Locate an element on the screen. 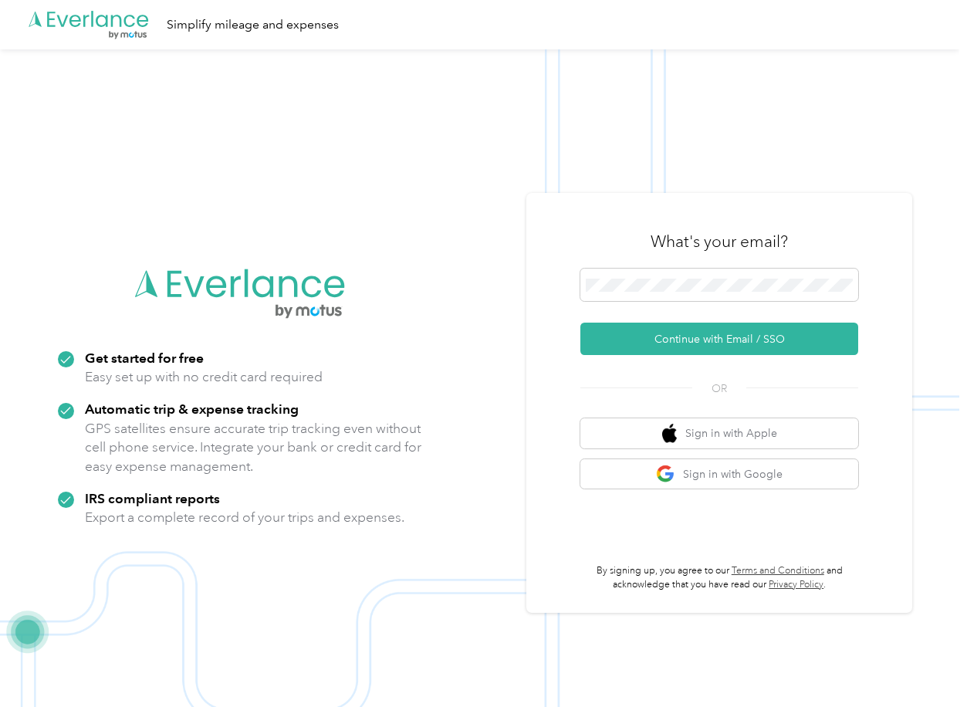 This screenshot has width=967, height=707. p: By signing up, you agree to our and acknowledge that you have read our . is located at coordinates (719, 577).